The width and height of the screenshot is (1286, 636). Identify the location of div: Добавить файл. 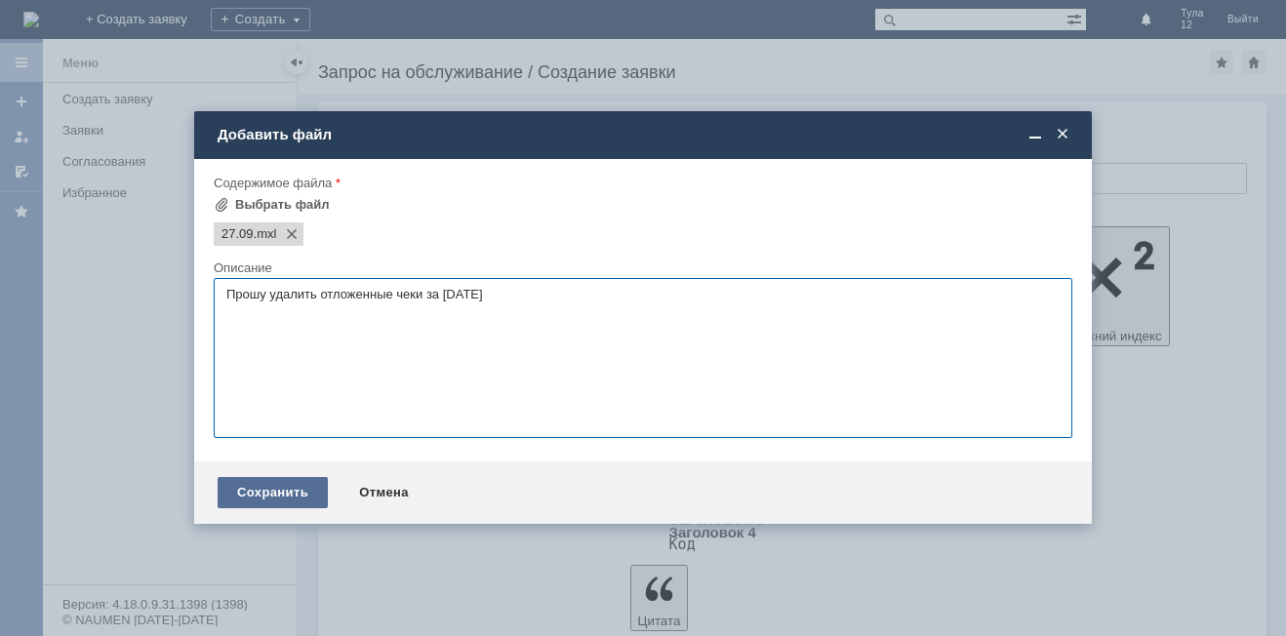
(645, 135).